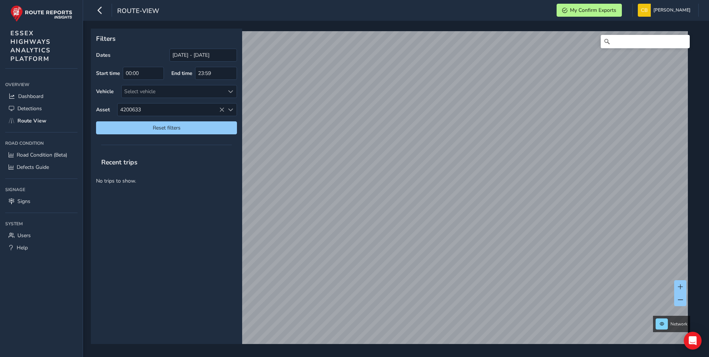 The width and height of the screenshot is (709, 357). Describe the element at coordinates (24, 201) in the screenshot. I see `span: Signs` at that location.